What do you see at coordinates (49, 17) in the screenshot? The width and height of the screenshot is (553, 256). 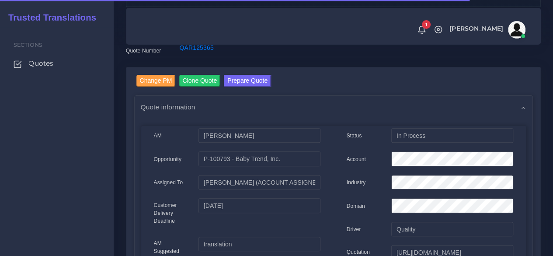 I see `h2: Trusted Translations` at bounding box center [49, 17].